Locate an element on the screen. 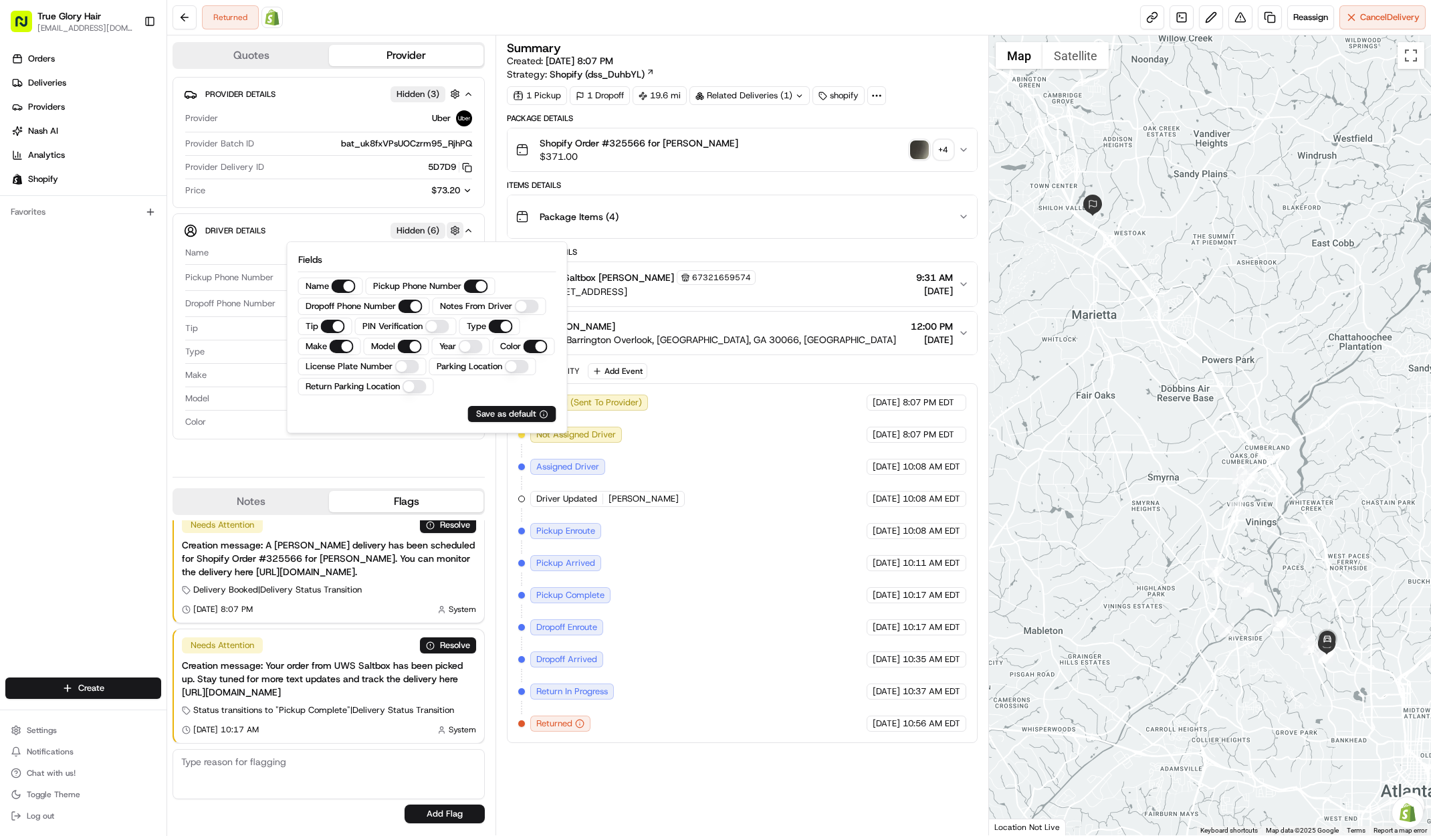 This screenshot has height=836, width=1431. span: Dropoff Phone Number is located at coordinates (230, 304).